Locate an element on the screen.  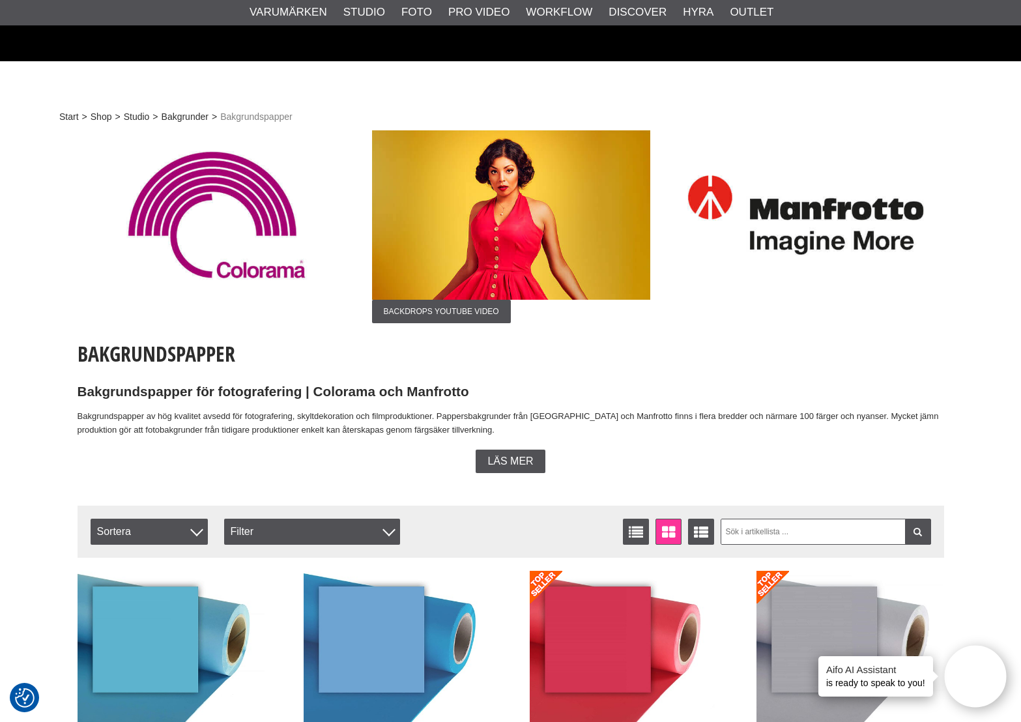
a: Workflow is located at coordinates (559, 12).